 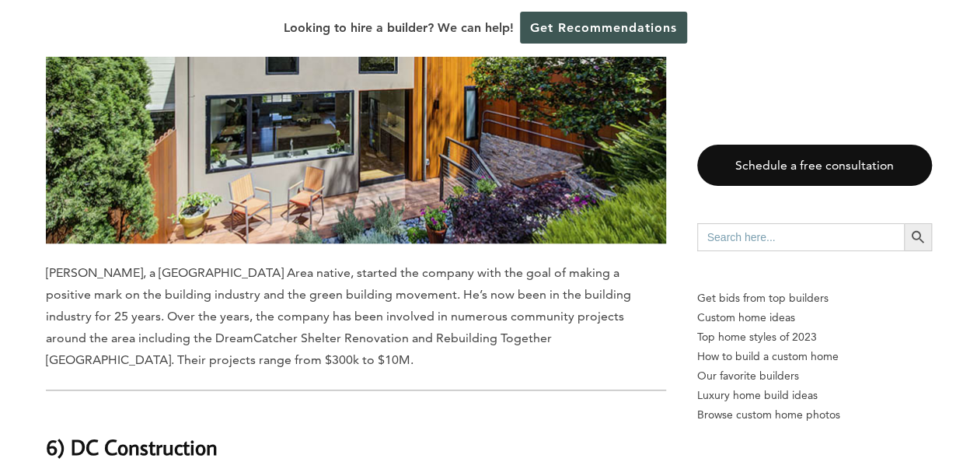 I want to click on p: Get bids from top builders, so click(x=814, y=298).